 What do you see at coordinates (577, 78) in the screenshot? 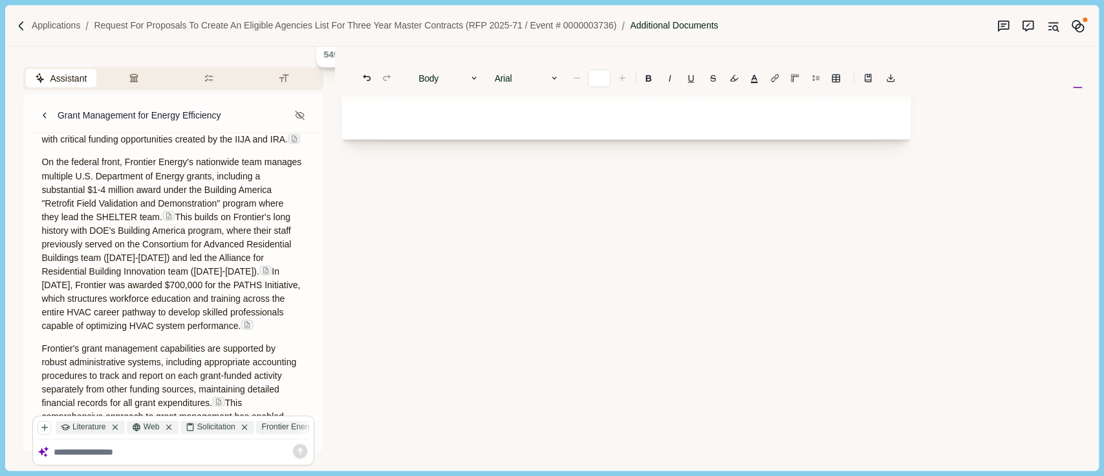
I see `button: Decrease font size` at bounding box center [577, 78].